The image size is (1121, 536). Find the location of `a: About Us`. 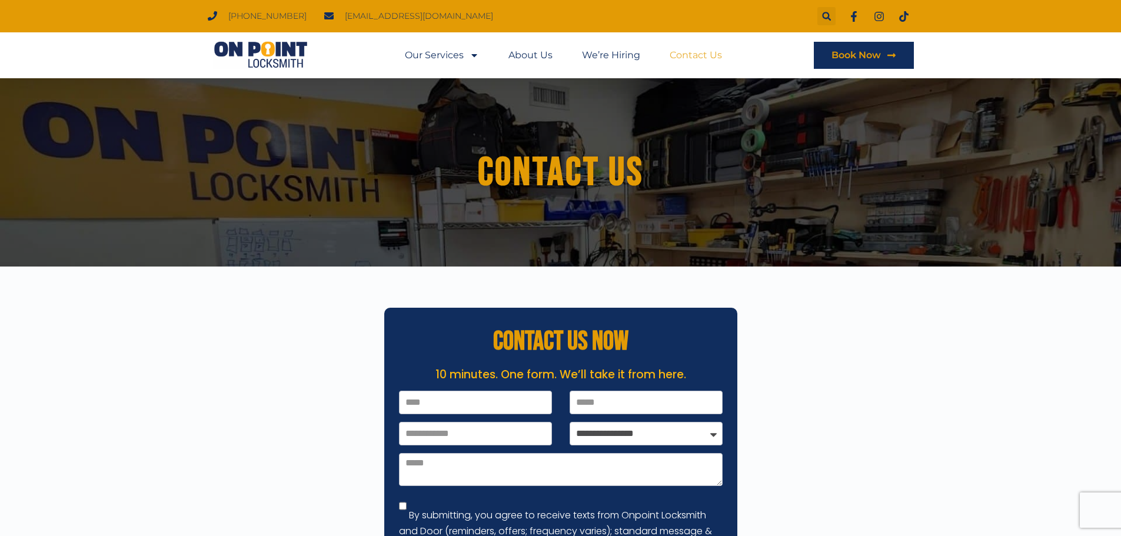

a: About Us is located at coordinates (530, 55).